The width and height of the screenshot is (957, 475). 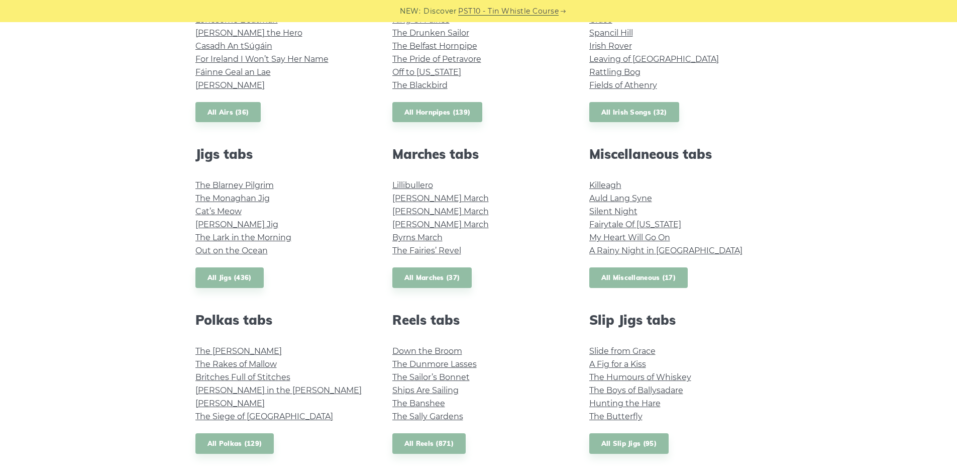 What do you see at coordinates (230, 277) in the screenshot?
I see `a: All Jigs (436)` at bounding box center [230, 277].